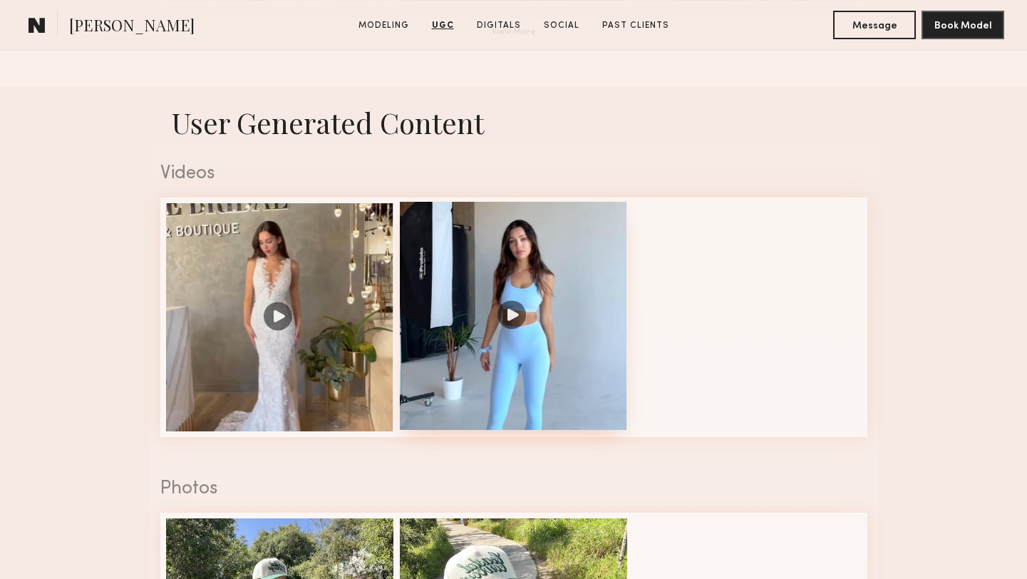  Describe the element at coordinates (443, 26) in the screenshot. I see `a: UGC` at that location.